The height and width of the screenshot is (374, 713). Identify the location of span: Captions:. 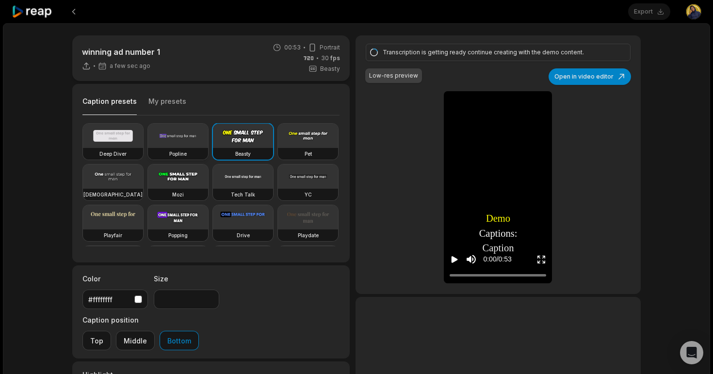
(498, 233).